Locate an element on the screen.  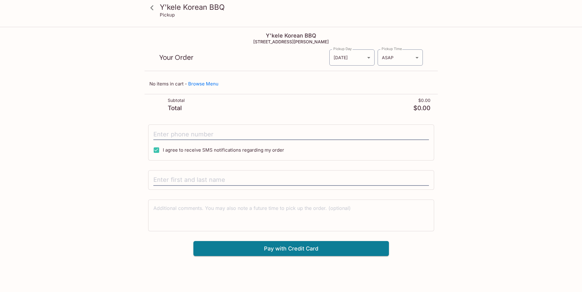
p: Subtotal is located at coordinates (176, 100).